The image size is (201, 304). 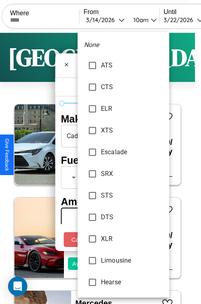 I want to click on span: Limousine, so click(x=132, y=261).